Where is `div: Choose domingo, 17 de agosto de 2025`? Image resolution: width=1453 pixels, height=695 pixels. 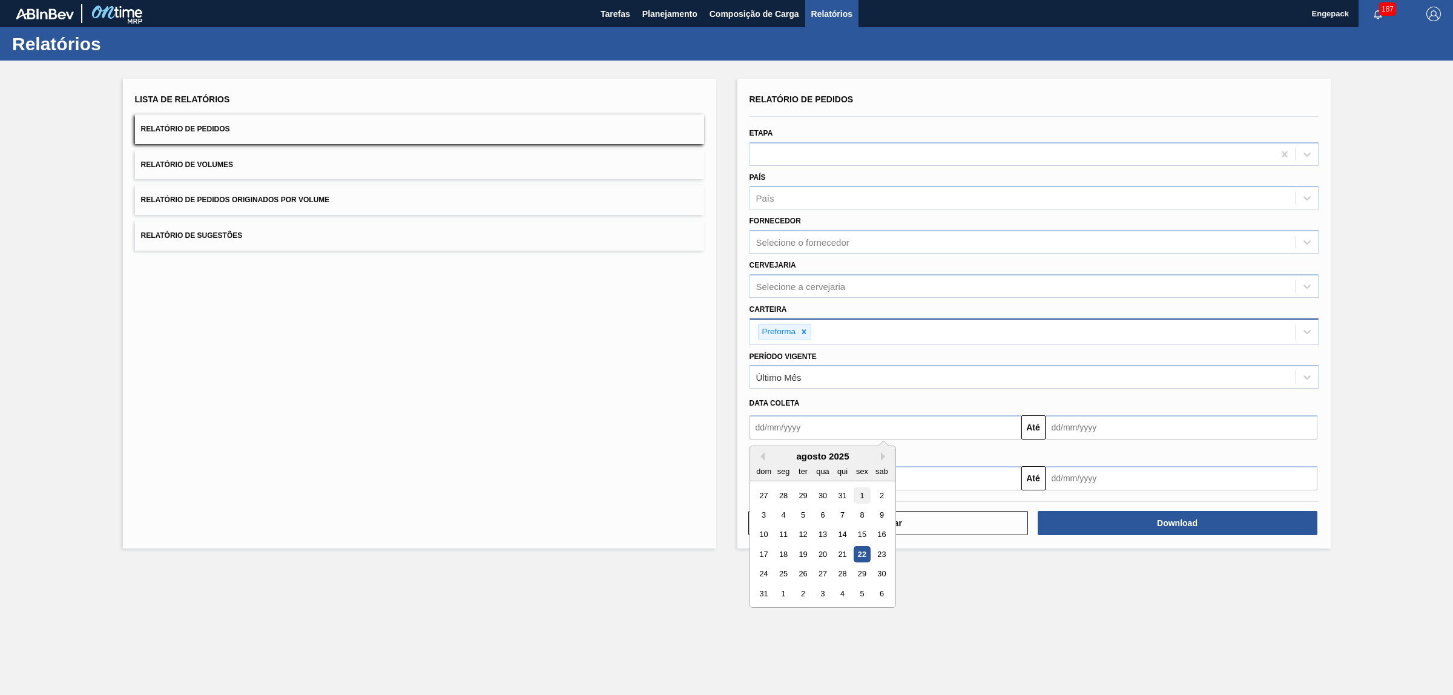 div: Choose domingo, 17 de agosto de 2025 is located at coordinates (763, 554).